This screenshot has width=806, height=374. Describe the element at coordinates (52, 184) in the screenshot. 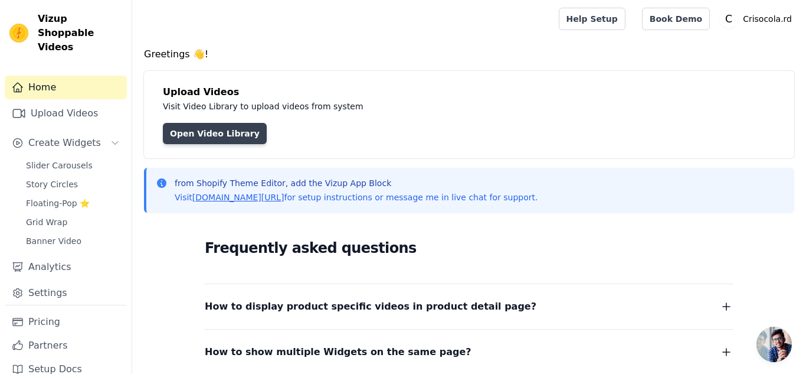

I see `span: Story Circles` at that location.